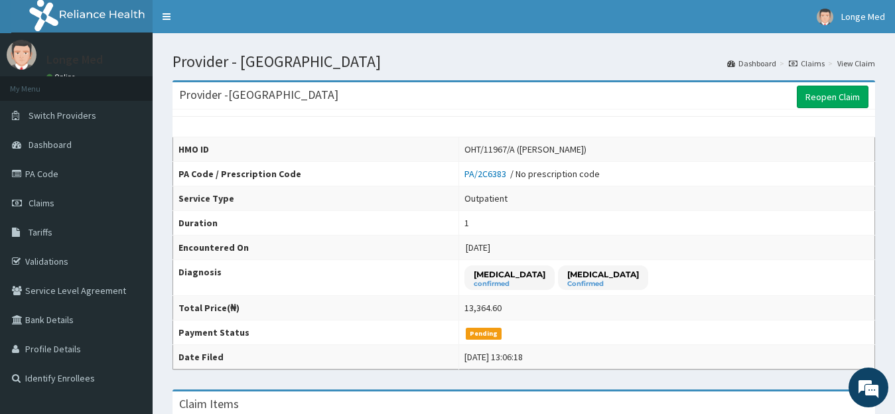 Image resolution: width=895 pixels, height=414 pixels. Describe the element at coordinates (316, 332) in the screenshot. I see `th: Payment Status` at that location.